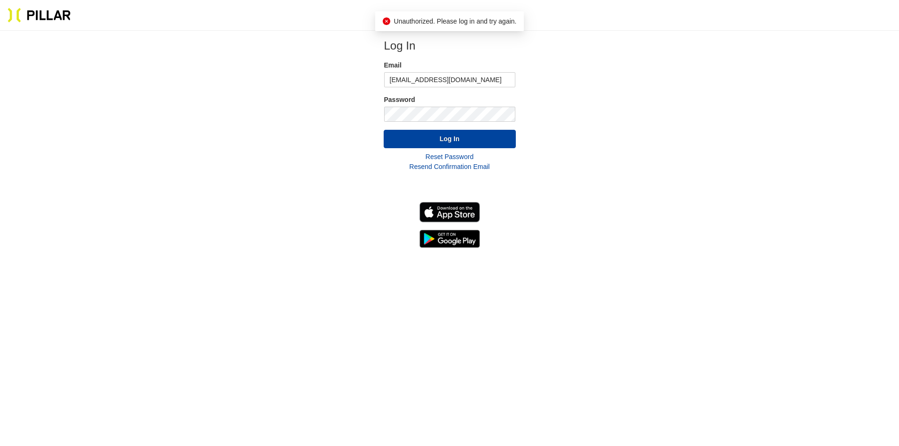  I want to click on a: Pillar Technologies, so click(39, 15).